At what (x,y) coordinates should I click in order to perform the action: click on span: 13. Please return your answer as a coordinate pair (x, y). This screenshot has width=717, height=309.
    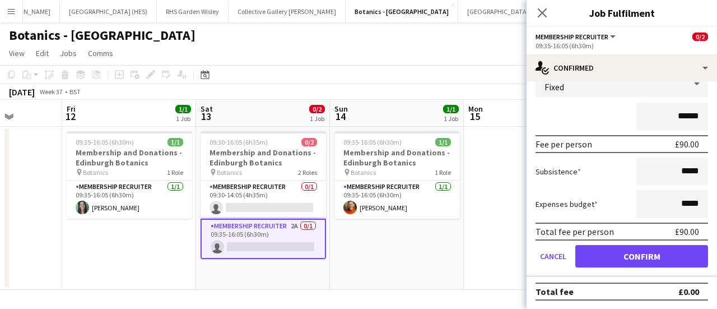
    Looking at the image, I should click on (205, 116).